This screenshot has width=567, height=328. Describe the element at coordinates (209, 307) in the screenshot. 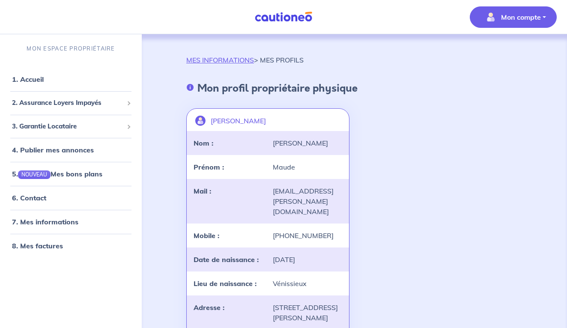

I see `strong: Adresse :` at that location.